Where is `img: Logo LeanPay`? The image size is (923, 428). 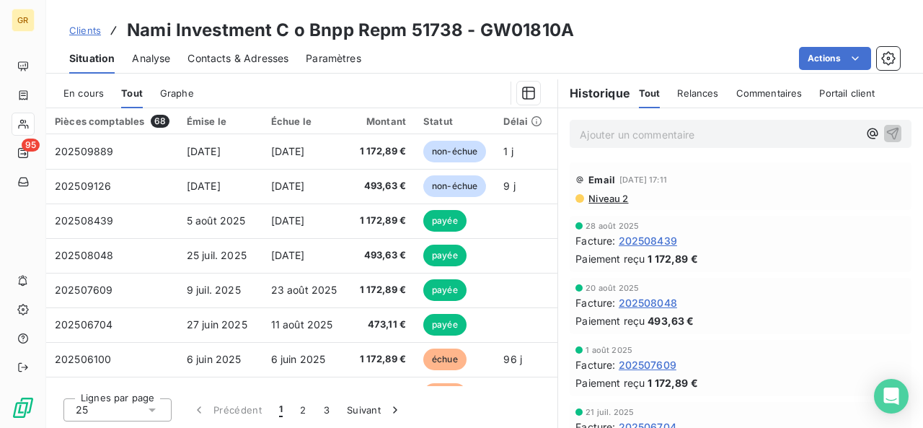 img: Logo LeanPay is located at coordinates (23, 407).